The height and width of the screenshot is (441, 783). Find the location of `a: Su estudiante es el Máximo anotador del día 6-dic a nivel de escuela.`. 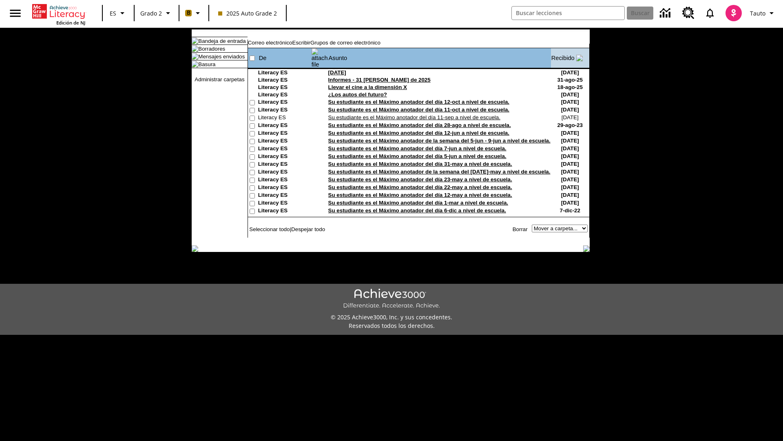

a: Su estudiante es el Máximo anotador del día 6-dic a nivel de escuela. is located at coordinates (417, 210).